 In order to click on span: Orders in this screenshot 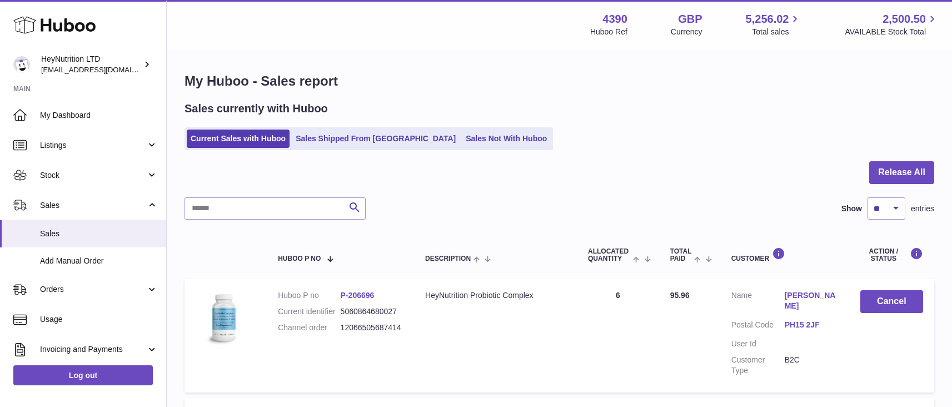, I will do `click(93, 289)`.